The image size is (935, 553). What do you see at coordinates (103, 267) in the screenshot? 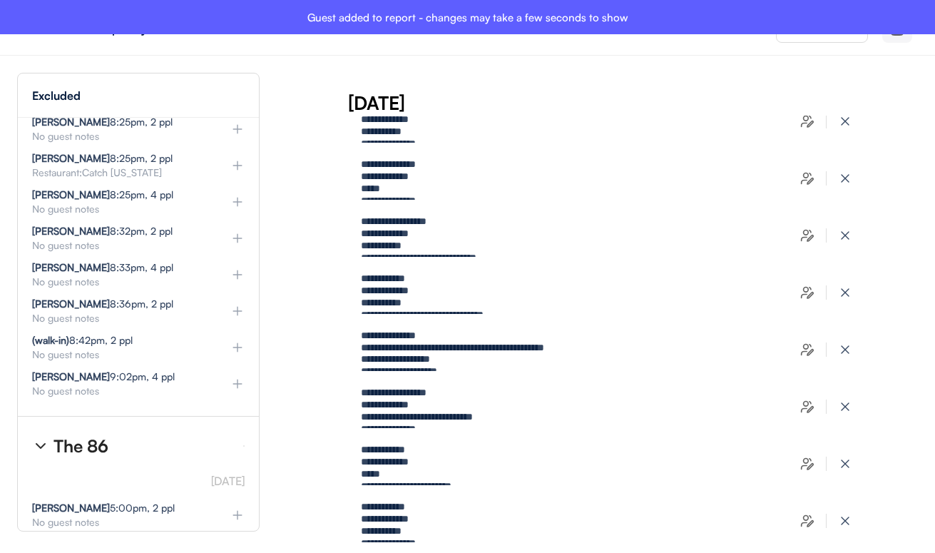
I see `div: 8:33pm, 4 ppl` at bounding box center [103, 267].